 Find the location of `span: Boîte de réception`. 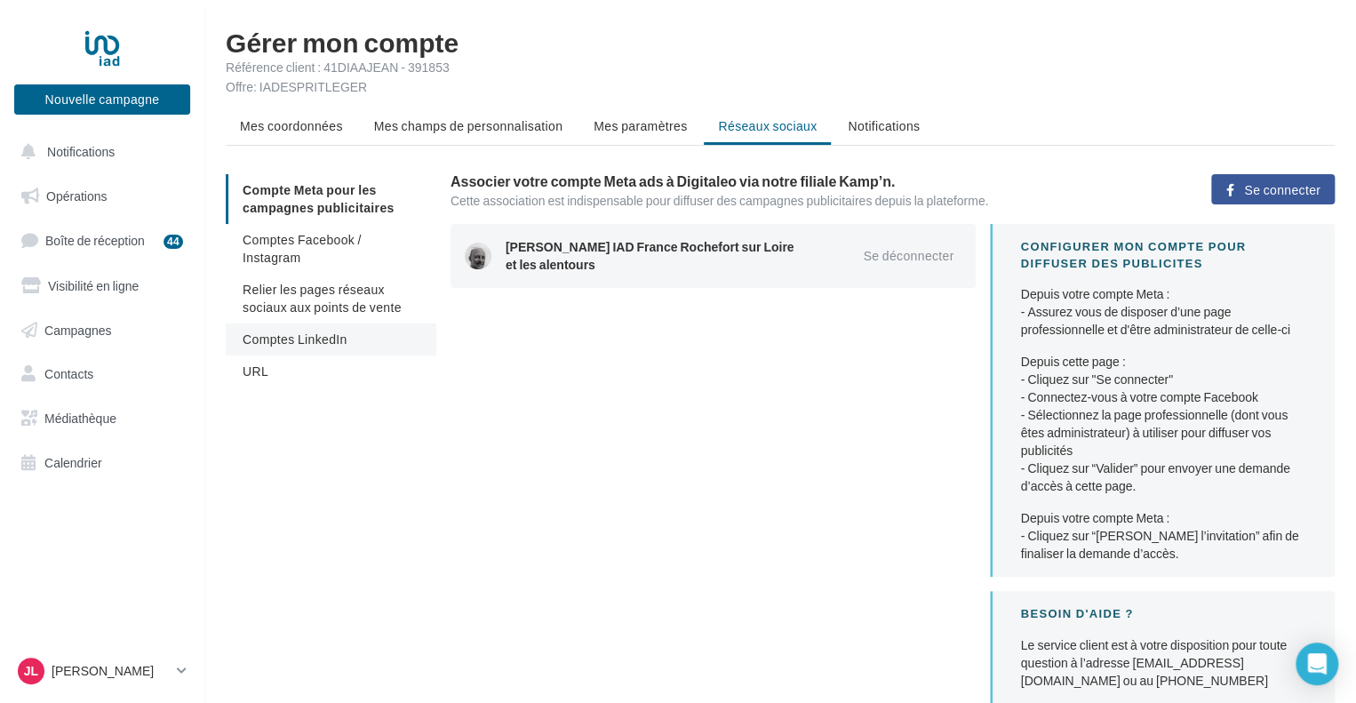

span: Boîte de réception is located at coordinates (95, 240).